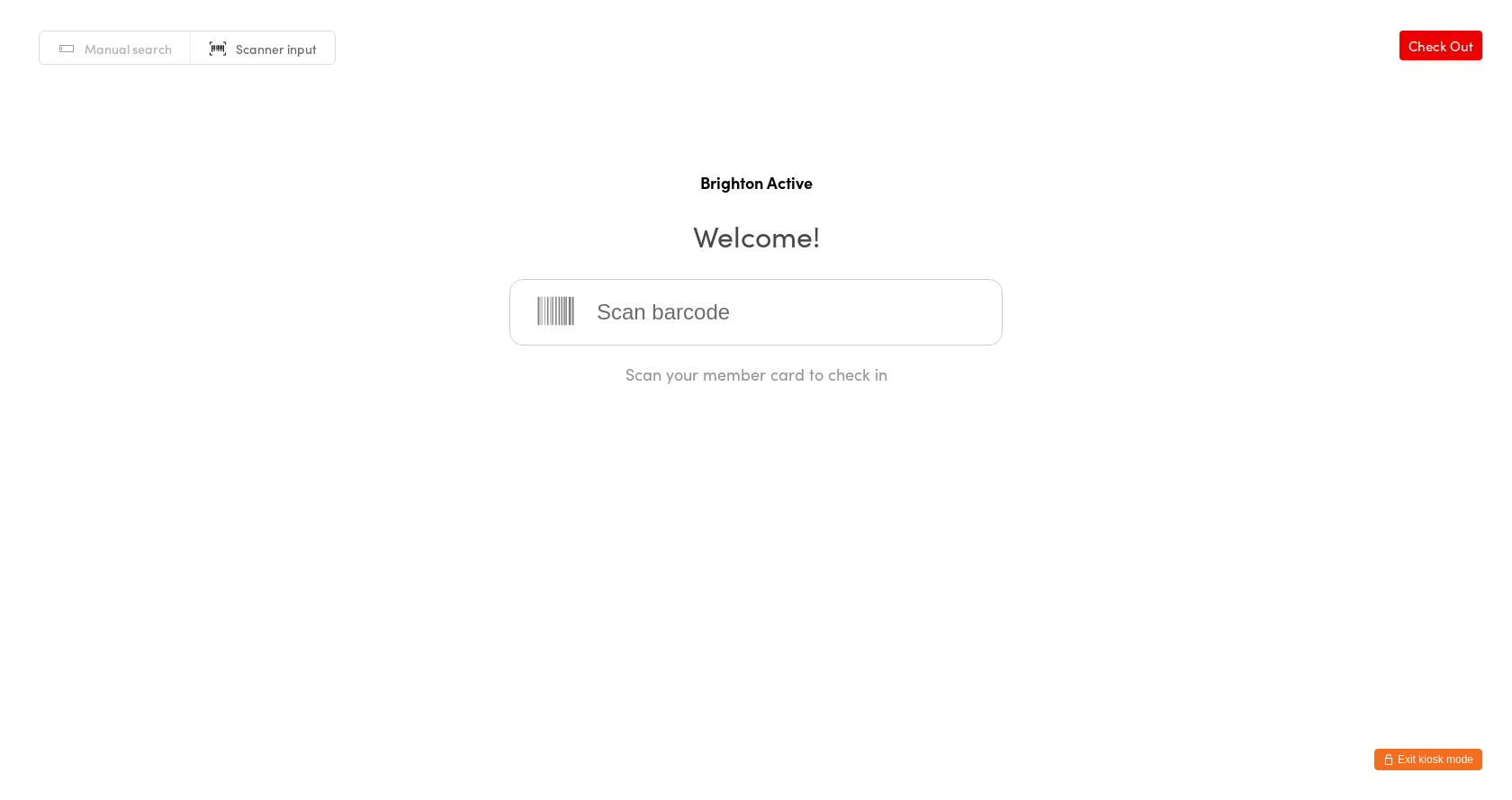 Image resolution: width=1512 pixels, height=800 pixels. What do you see at coordinates (756, 235) in the screenshot?
I see `h2: Welcome!` at bounding box center [756, 235].